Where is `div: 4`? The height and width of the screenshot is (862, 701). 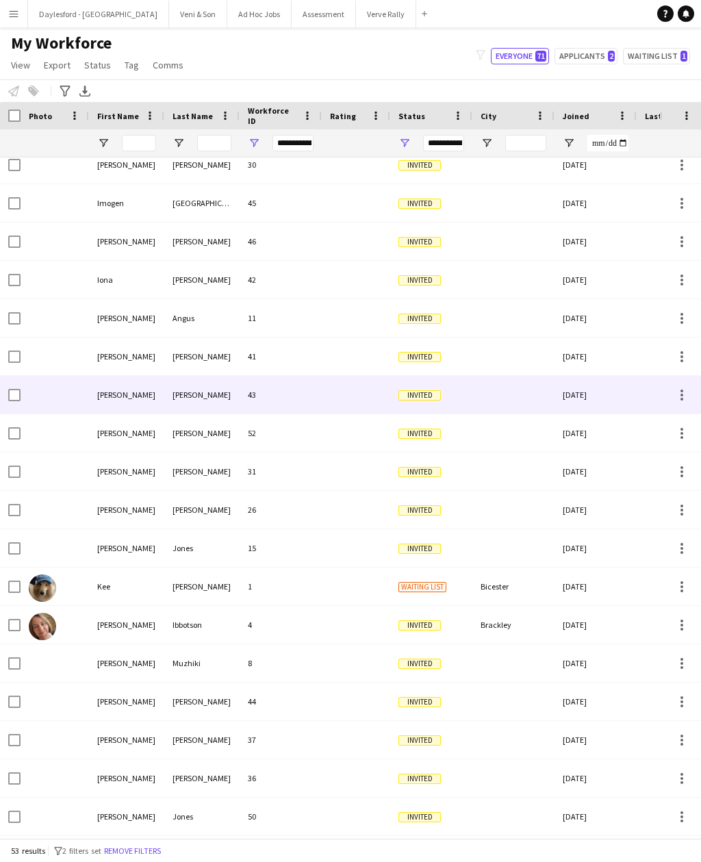 div: 4 is located at coordinates (281, 624).